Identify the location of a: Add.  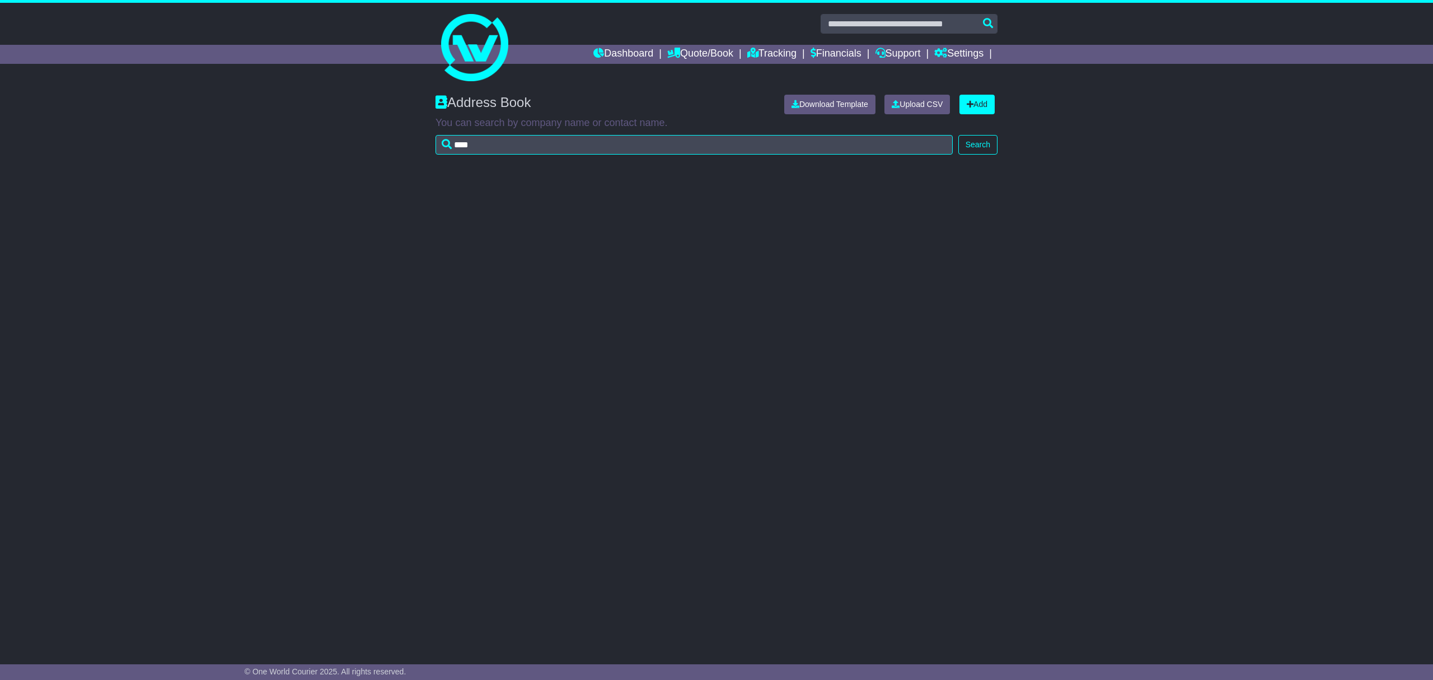
(977, 104).